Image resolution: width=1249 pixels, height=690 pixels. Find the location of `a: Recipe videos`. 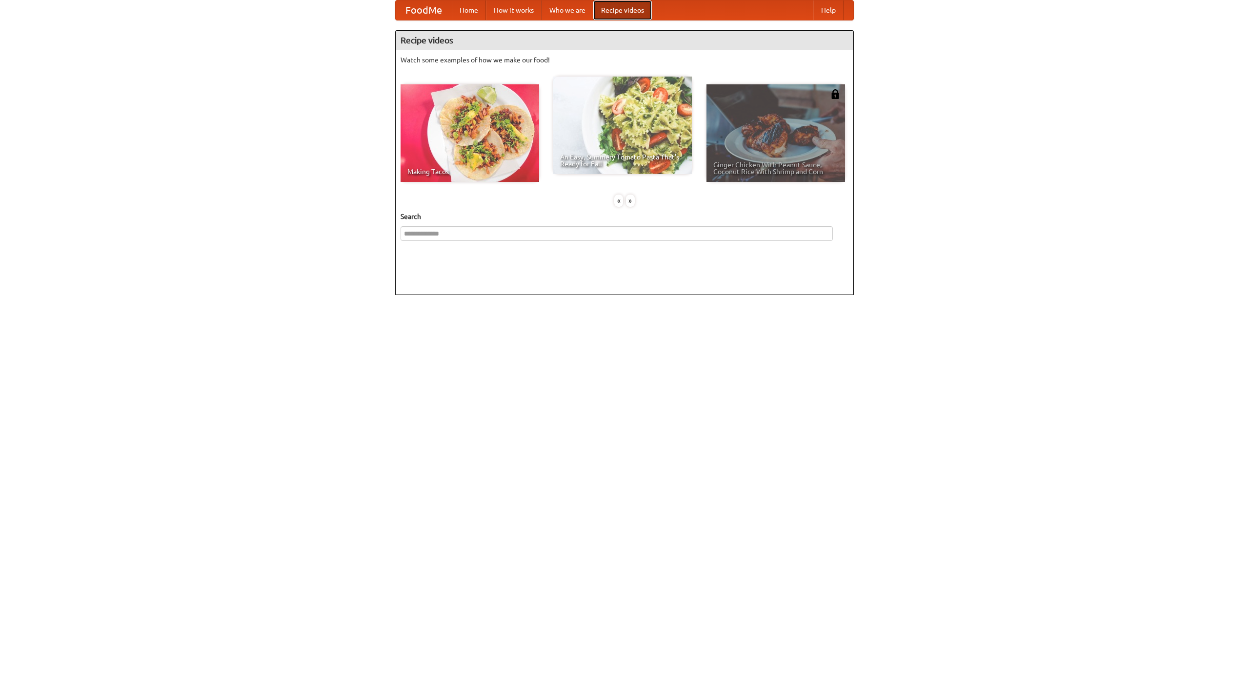

a: Recipe videos is located at coordinates (623, 10).